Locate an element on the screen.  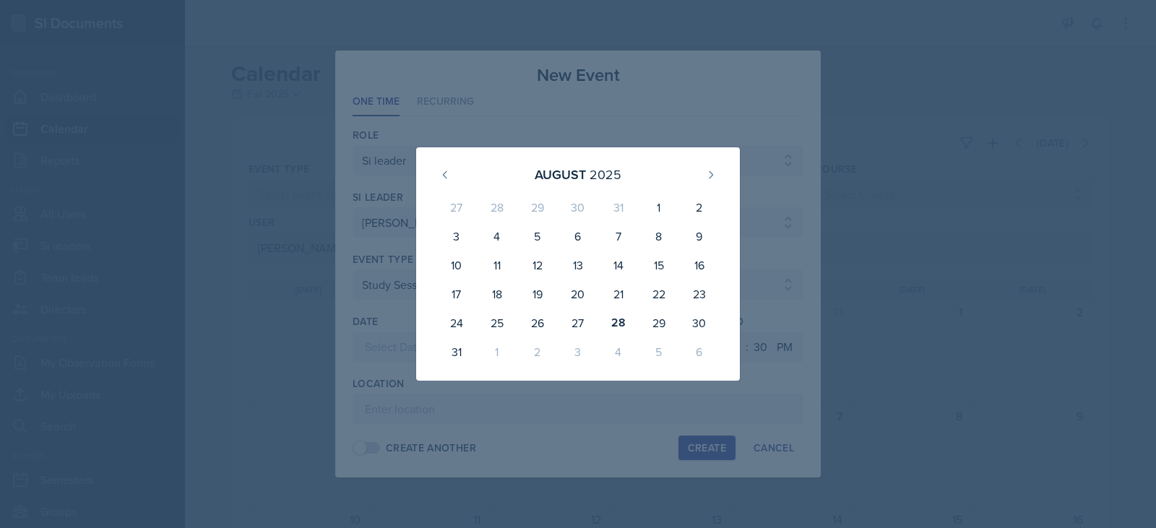
div: 25 is located at coordinates (497, 323).